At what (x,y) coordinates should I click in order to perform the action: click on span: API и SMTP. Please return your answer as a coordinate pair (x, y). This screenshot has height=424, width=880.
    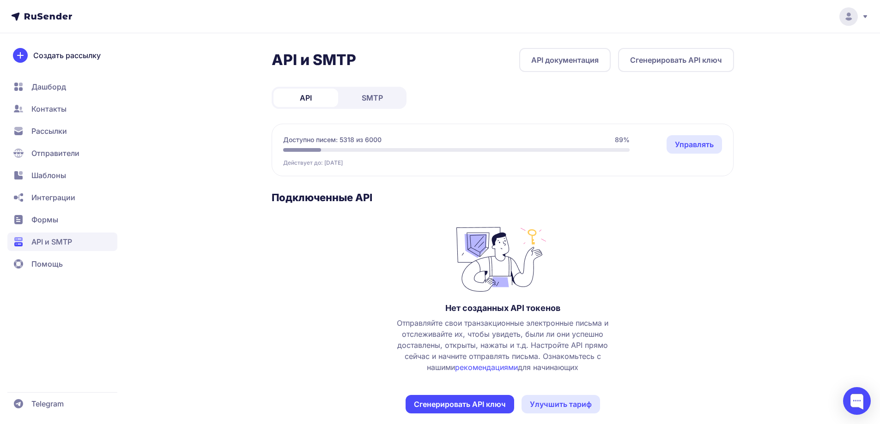
    Looking at the image, I should click on (52, 242).